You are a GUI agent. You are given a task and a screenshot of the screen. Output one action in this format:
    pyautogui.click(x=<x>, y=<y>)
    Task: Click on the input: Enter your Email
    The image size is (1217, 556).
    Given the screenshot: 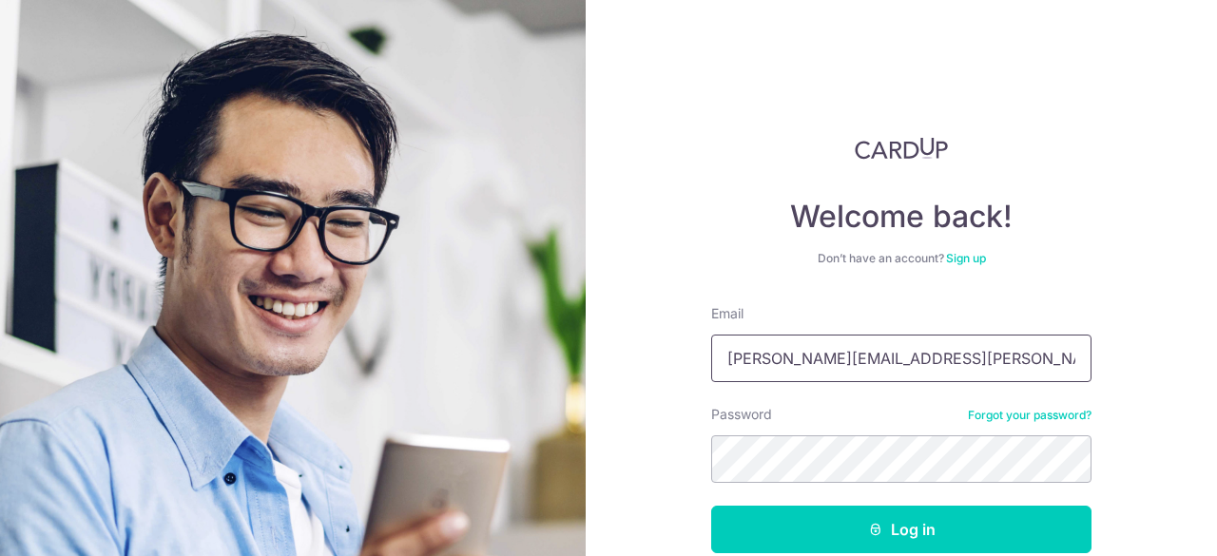 What is the action you would take?
    pyautogui.click(x=901, y=358)
    